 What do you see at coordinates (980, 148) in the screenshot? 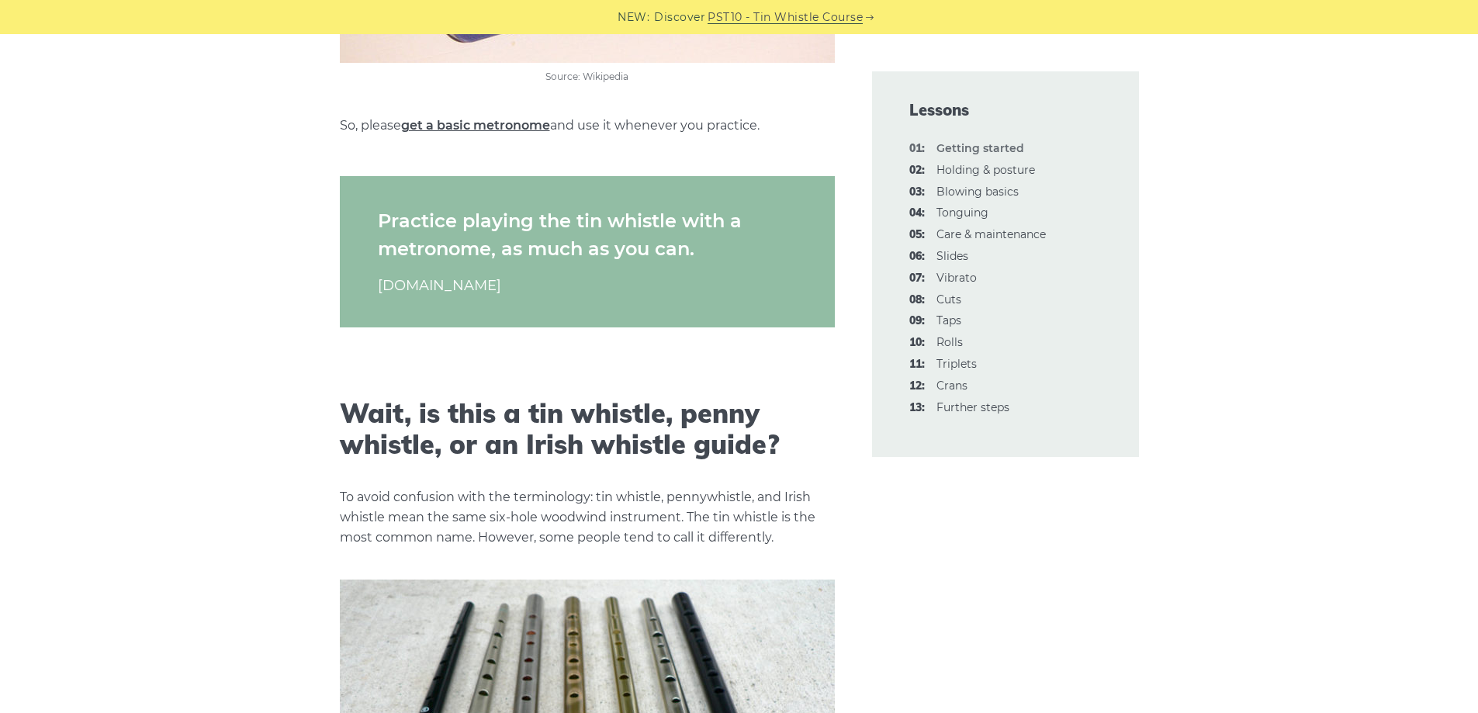
I see `strong: Getting started` at bounding box center [980, 148].